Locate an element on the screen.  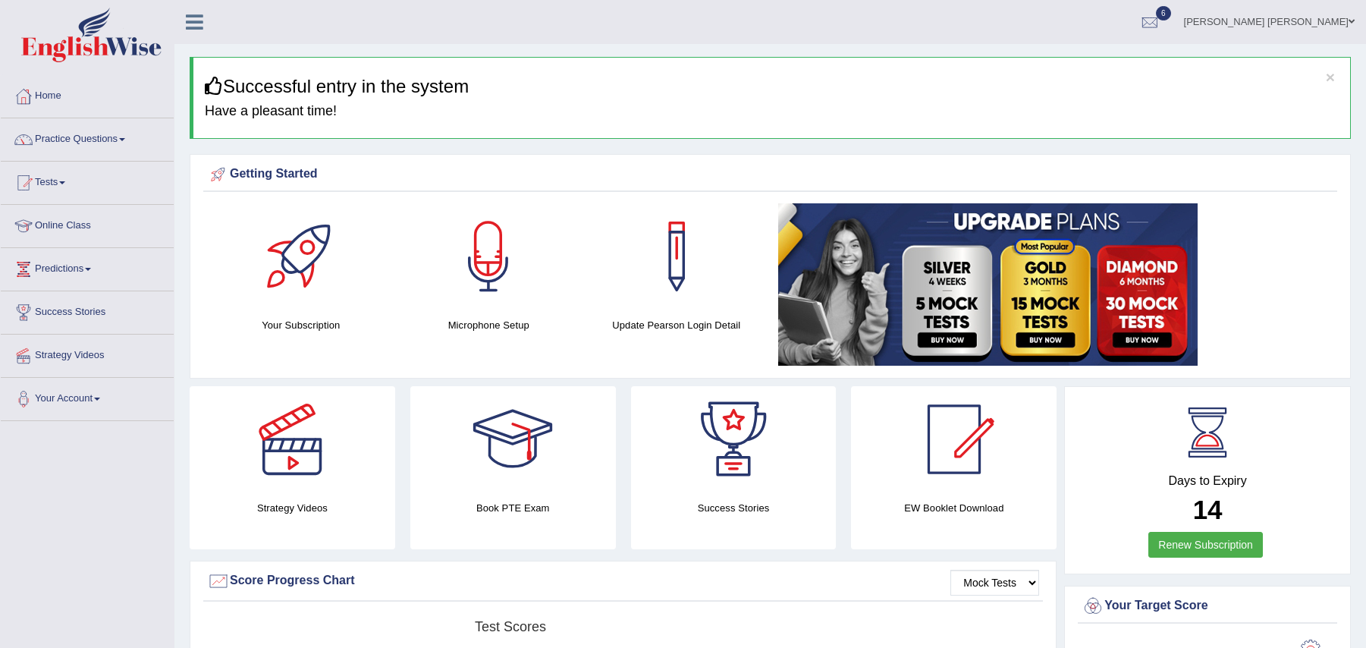
a: Home is located at coordinates (87, 94).